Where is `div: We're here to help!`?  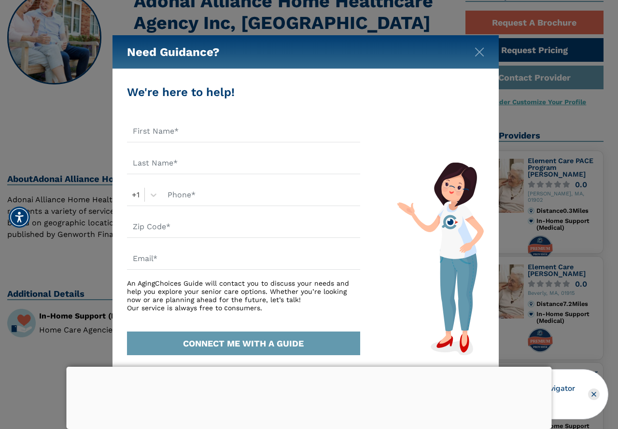
div: We're here to help! is located at coordinates (243, 92).